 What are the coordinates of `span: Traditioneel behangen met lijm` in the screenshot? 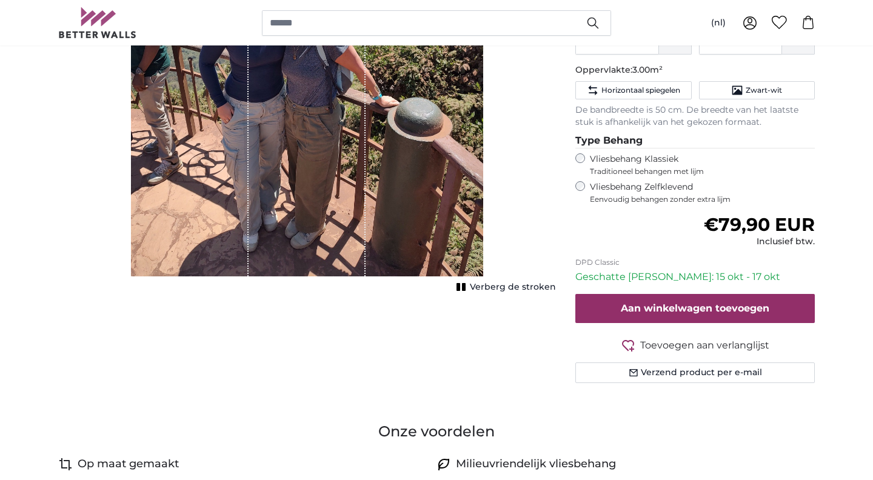 It's located at (691, 172).